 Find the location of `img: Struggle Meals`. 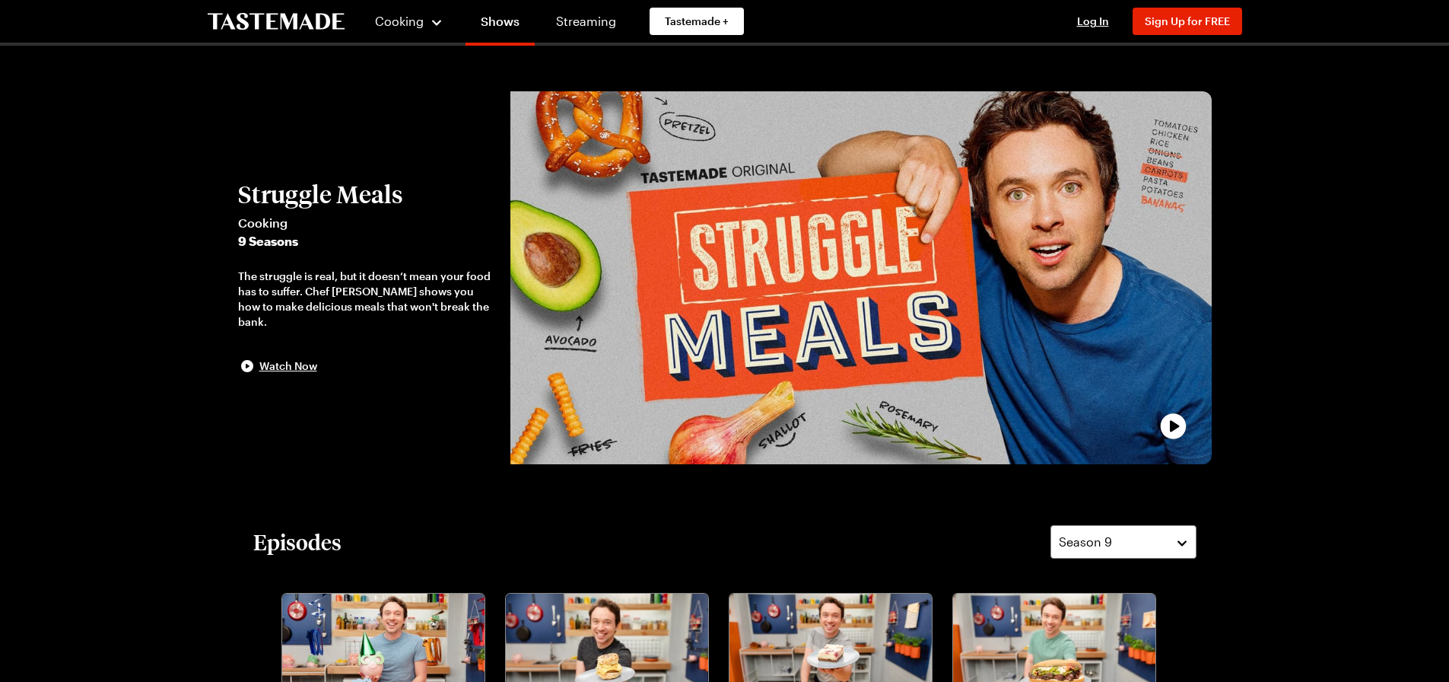

img: Struggle Meals is located at coordinates (861, 278).